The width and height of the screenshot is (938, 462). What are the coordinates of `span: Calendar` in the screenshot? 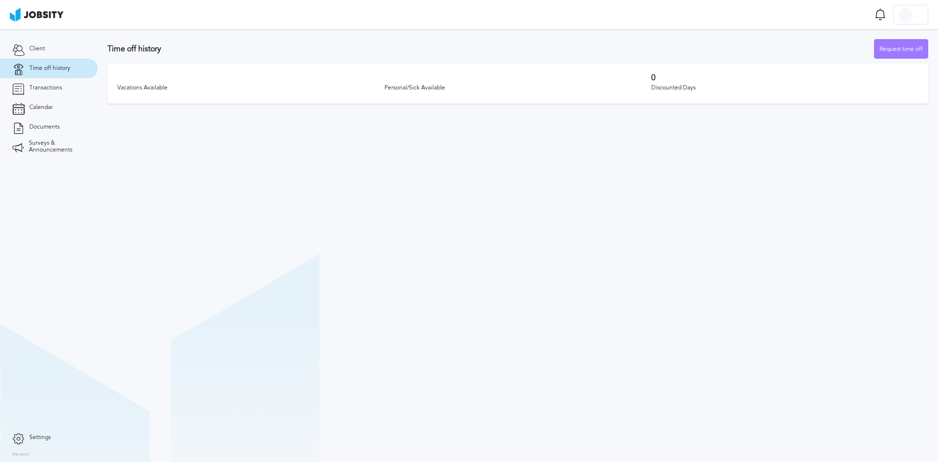 It's located at (41, 107).